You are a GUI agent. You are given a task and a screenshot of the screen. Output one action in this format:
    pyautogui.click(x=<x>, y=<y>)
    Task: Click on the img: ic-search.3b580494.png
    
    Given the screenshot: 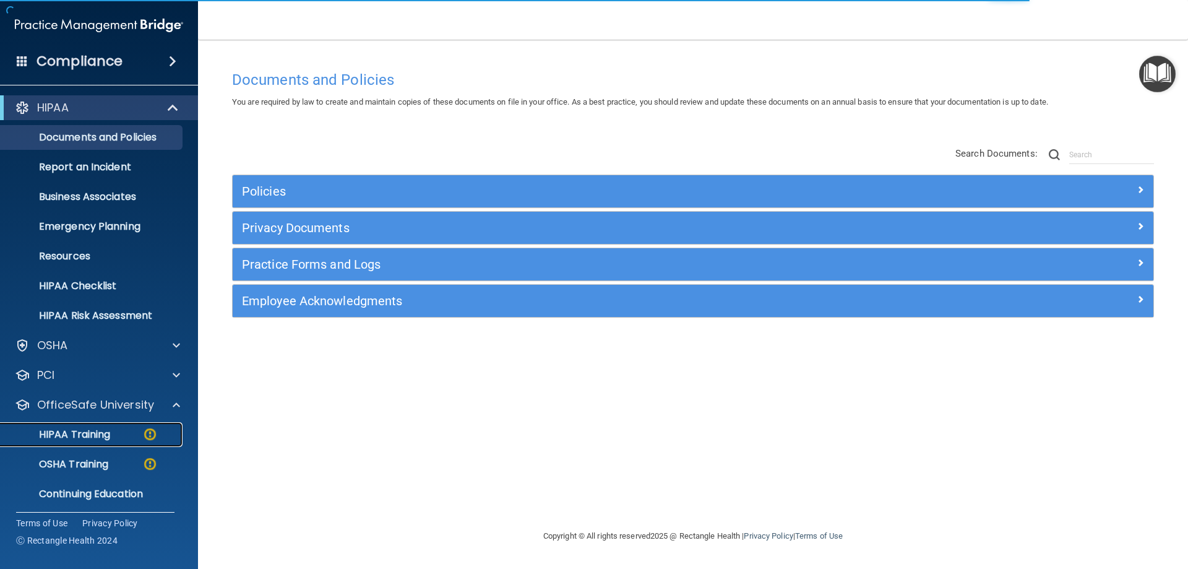 What is the action you would take?
    pyautogui.click(x=1054, y=155)
    